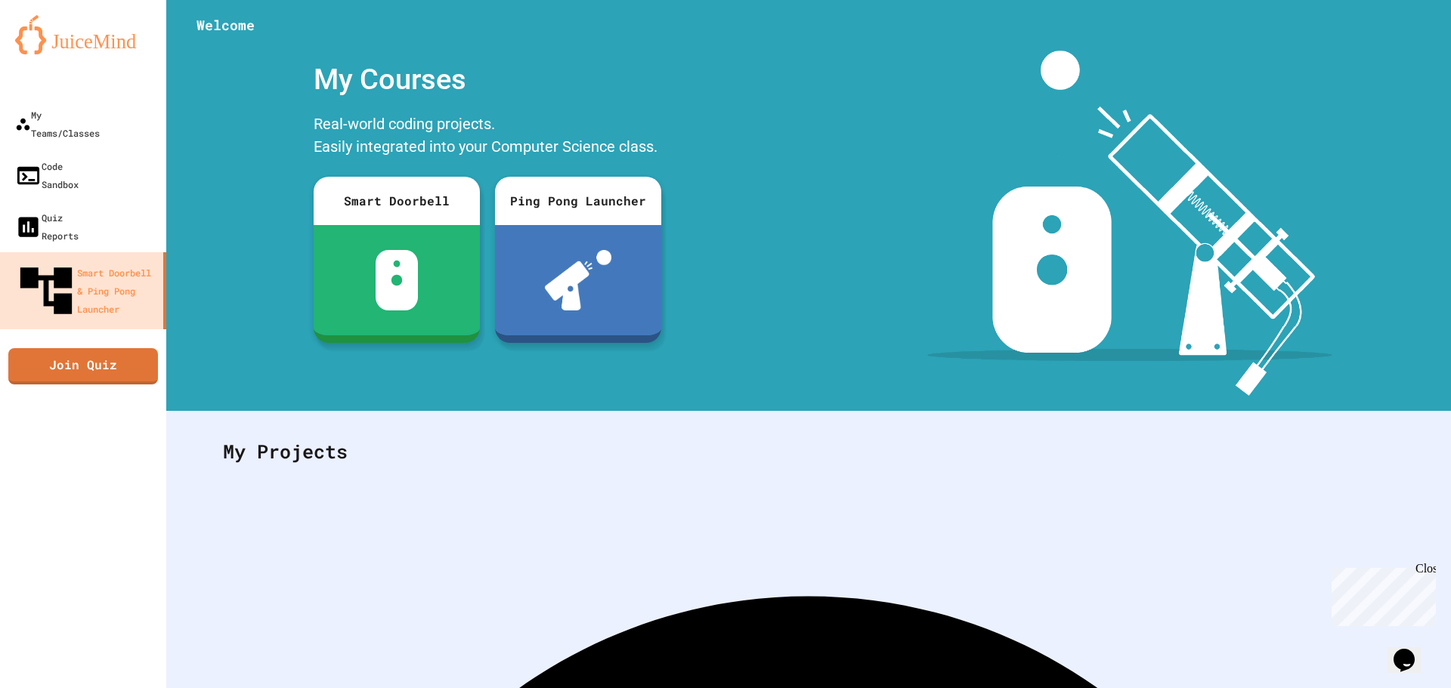  What do you see at coordinates (487, 79) in the screenshot?
I see `div: My Courses` at bounding box center [487, 79].